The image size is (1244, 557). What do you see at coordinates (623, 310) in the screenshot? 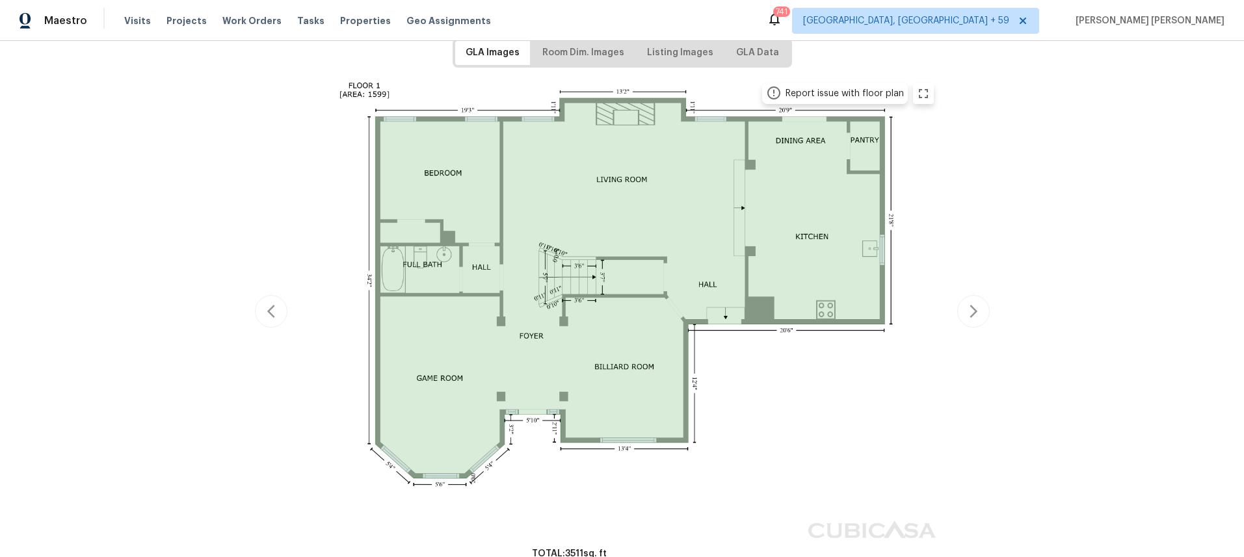
I see `img: floor plan rendering` at bounding box center [623, 310].